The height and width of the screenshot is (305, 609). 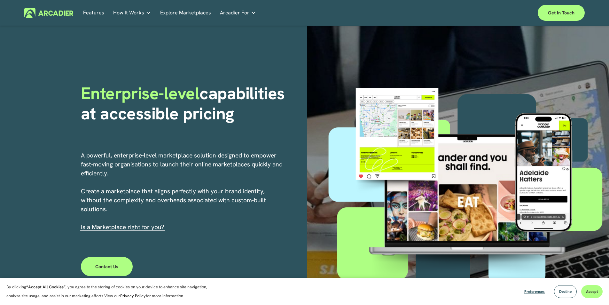 What do you see at coordinates (49, 13) in the screenshot?
I see `img: Arcadier` at bounding box center [49, 13].